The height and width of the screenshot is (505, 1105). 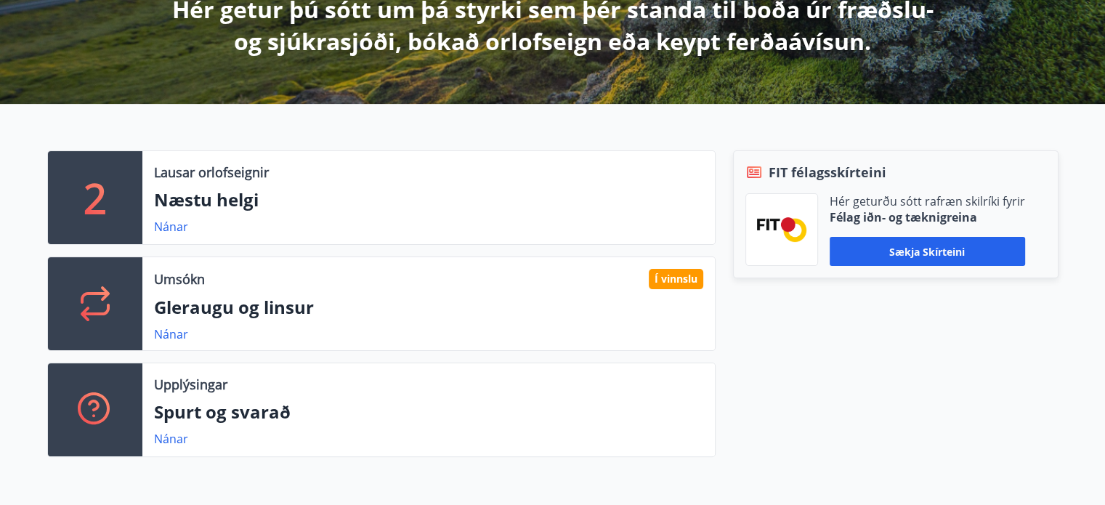 What do you see at coordinates (927, 251) in the screenshot?
I see `button: Sækja skírteini` at bounding box center [927, 251].